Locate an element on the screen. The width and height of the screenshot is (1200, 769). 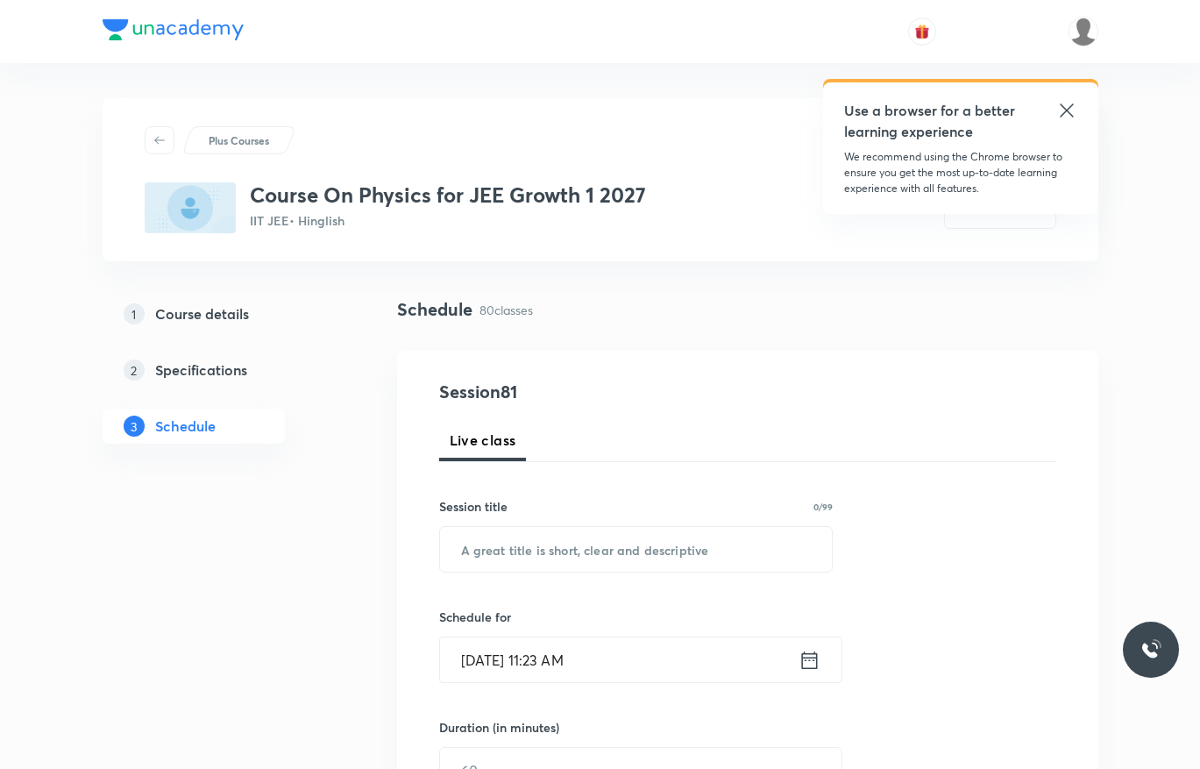
h5: Schedule is located at coordinates (185, 426).